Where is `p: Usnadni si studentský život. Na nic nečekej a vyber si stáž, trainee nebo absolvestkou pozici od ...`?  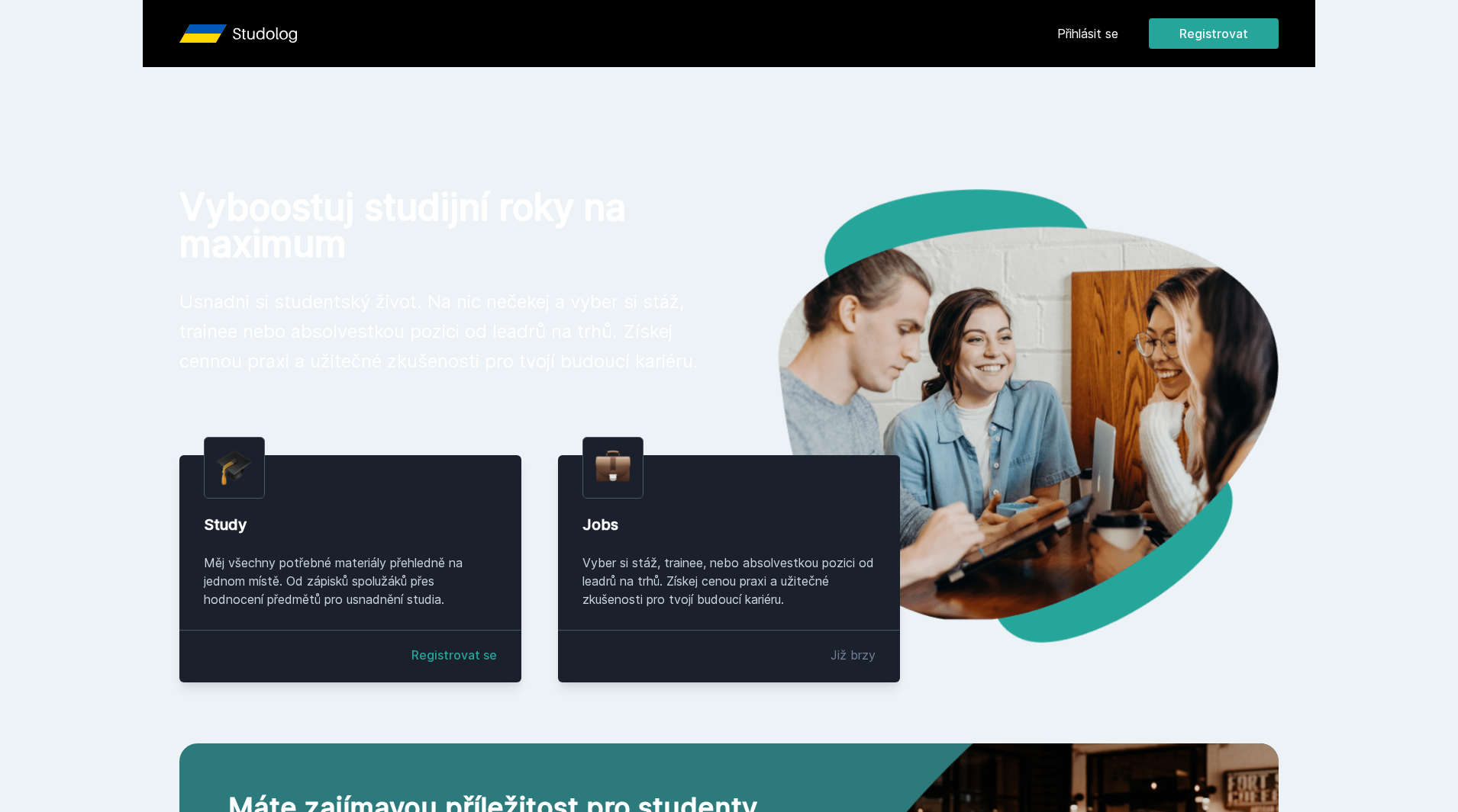 p: Usnadni si studentský život. Na nic nečekej a vyber si stáž, trainee nebo absolvestkou pozici od ... is located at coordinates (442, 331).